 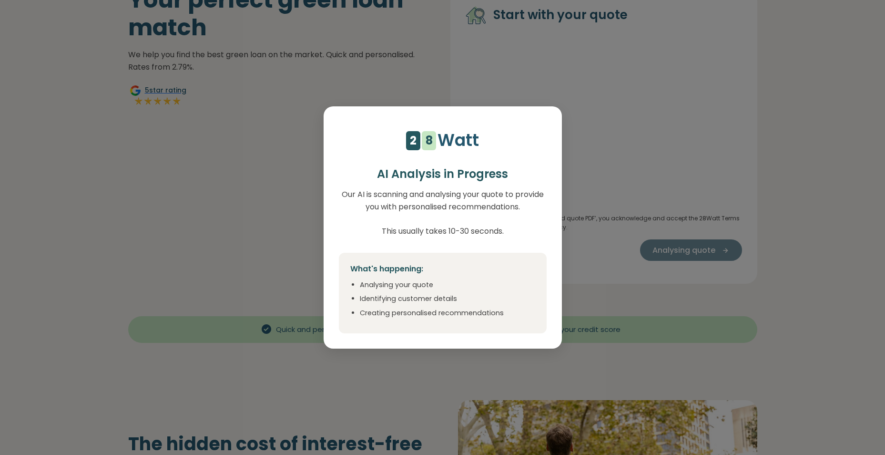 What do you see at coordinates (448, 313) in the screenshot?
I see `li: Creating personalised recommendations` at bounding box center [448, 313].